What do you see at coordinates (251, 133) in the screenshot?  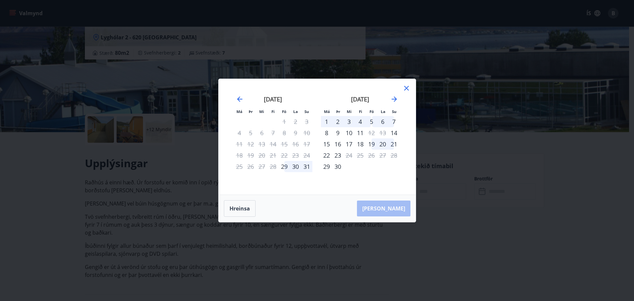 I see `td: Not available. þriðjudagur, 5. ágúst 2025` at bounding box center [251, 133].